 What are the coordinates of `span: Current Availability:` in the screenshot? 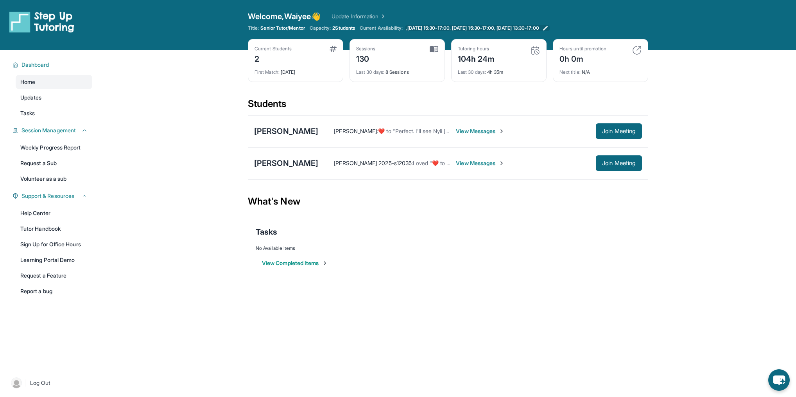 It's located at (381, 28).